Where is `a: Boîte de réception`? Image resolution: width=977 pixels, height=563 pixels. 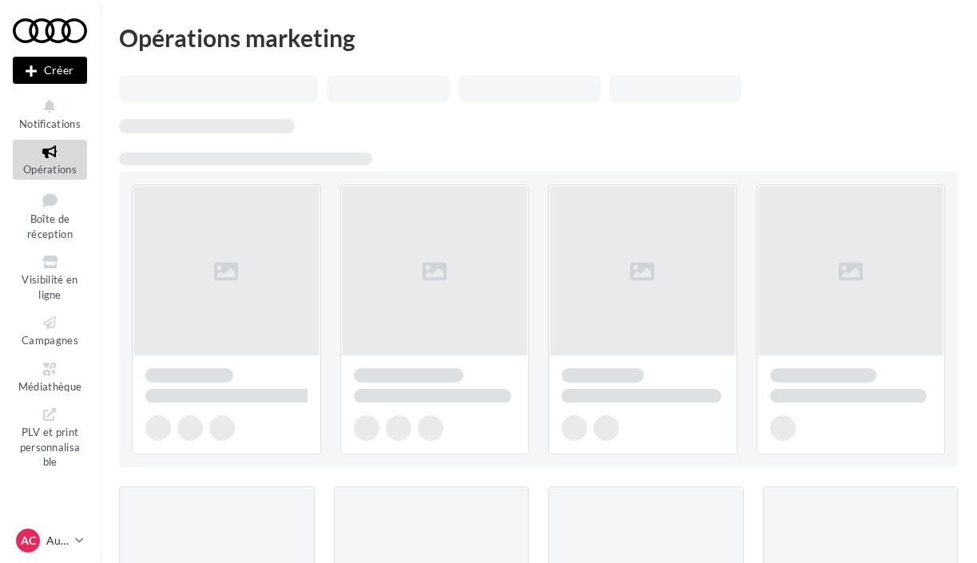
a: Boîte de réception is located at coordinates (50, 215).